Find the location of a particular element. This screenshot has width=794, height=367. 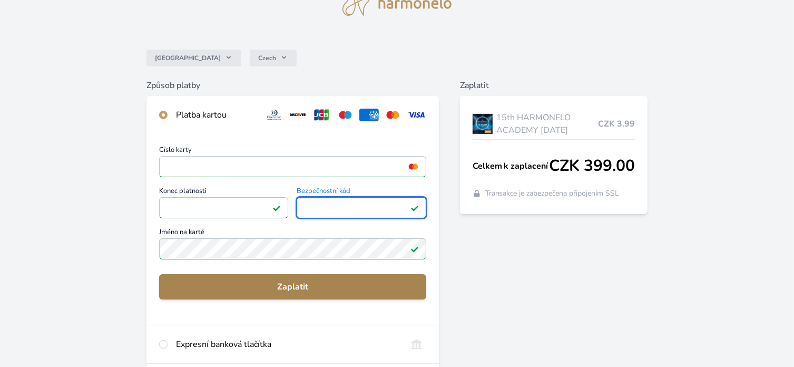

span: Transakce je zabezpečena připojením SSL is located at coordinates (552, 193).